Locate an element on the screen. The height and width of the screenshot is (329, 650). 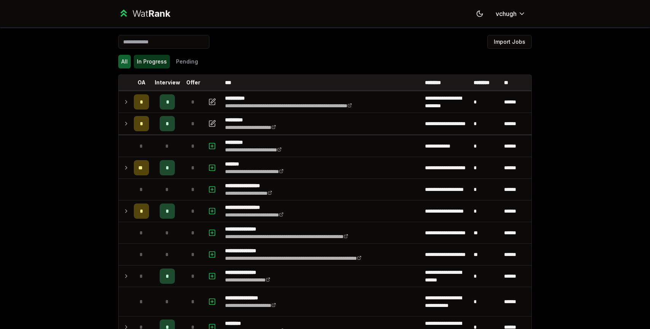
button: All is located at coordinates (124, 62).